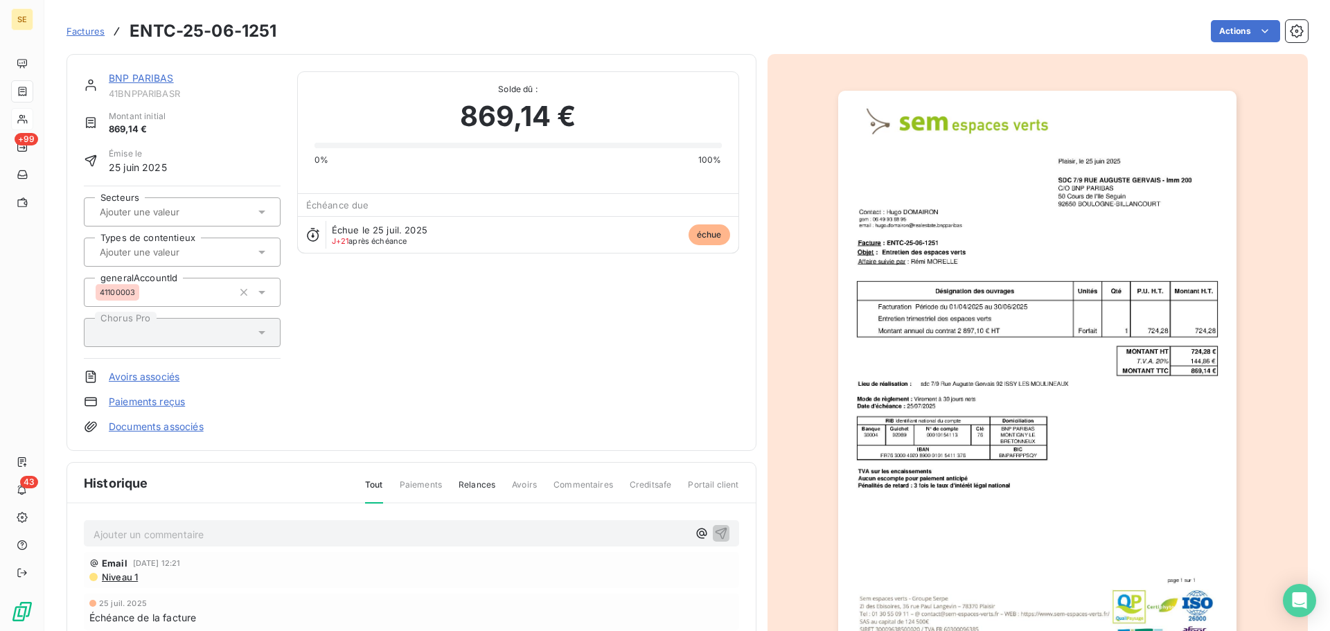 The image size is (1330, 631). Describe the element at coordinates (1246, 31) in the screenshot. I see `button: Actions` at that location.